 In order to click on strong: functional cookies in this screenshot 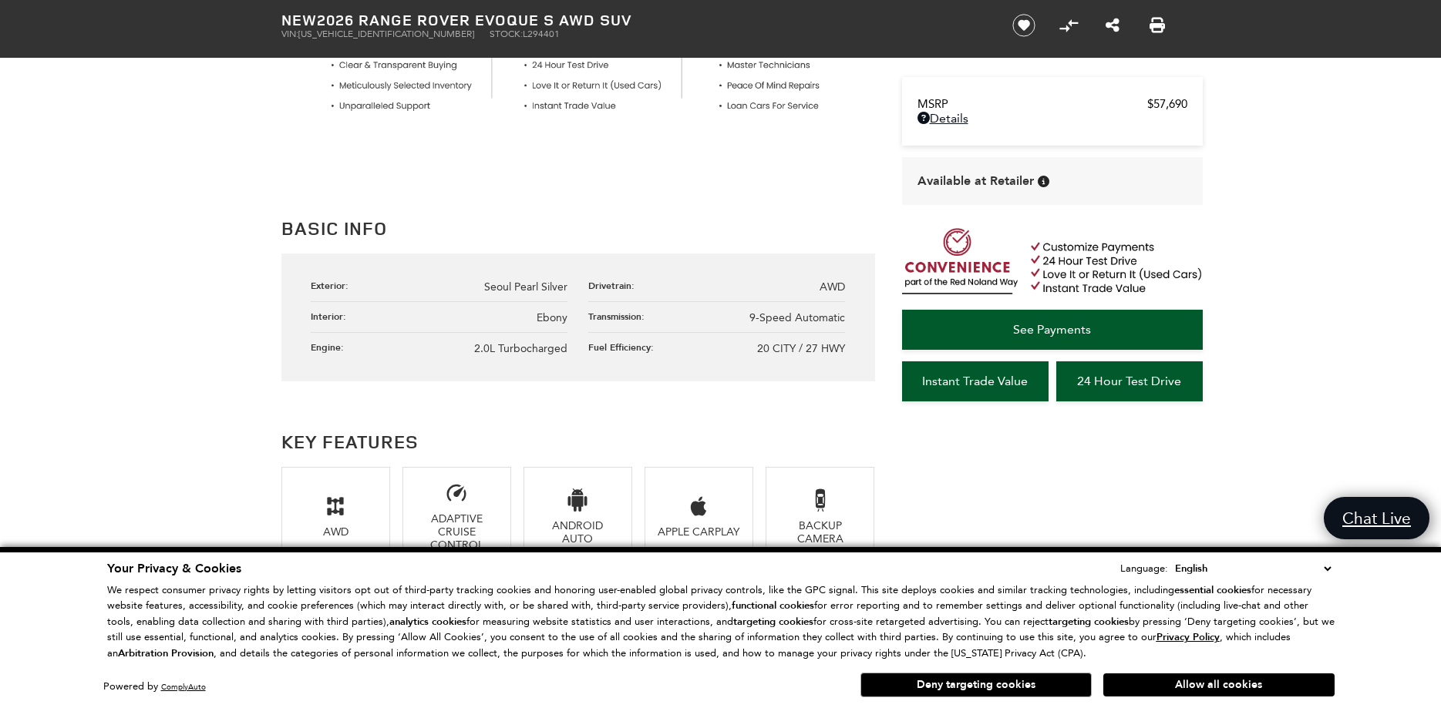, I will do `click(772, 606)`.